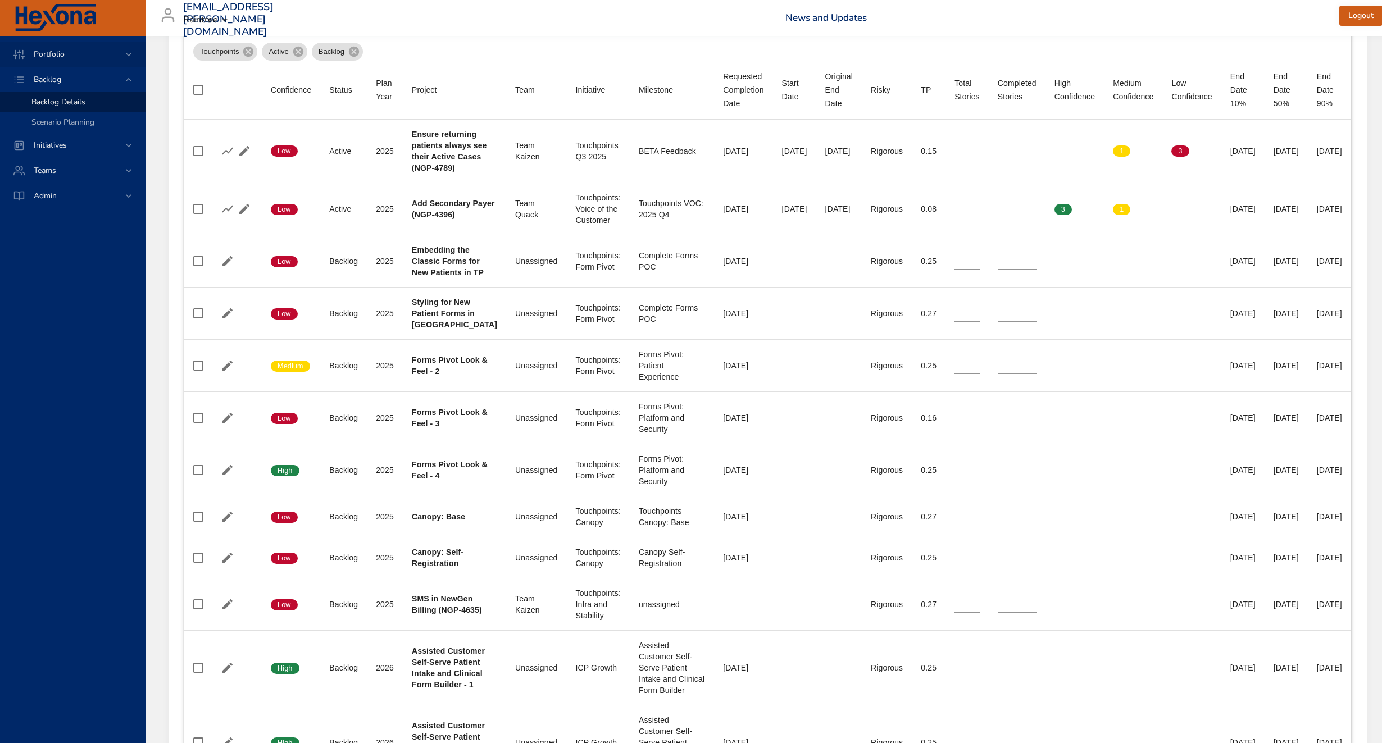  I want to click on span: Low Confidence, so click(1191, 90).